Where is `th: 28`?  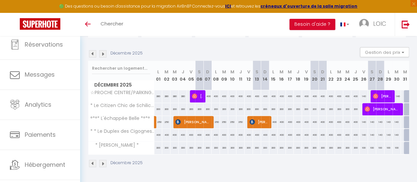 th: 28 is located at coordinates (380, 75).